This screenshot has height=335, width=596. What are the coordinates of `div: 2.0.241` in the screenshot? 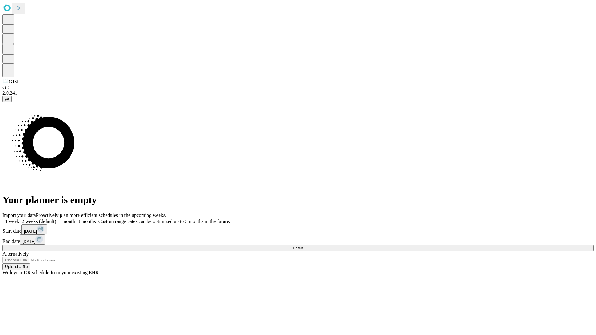 It's located at (298, 93).